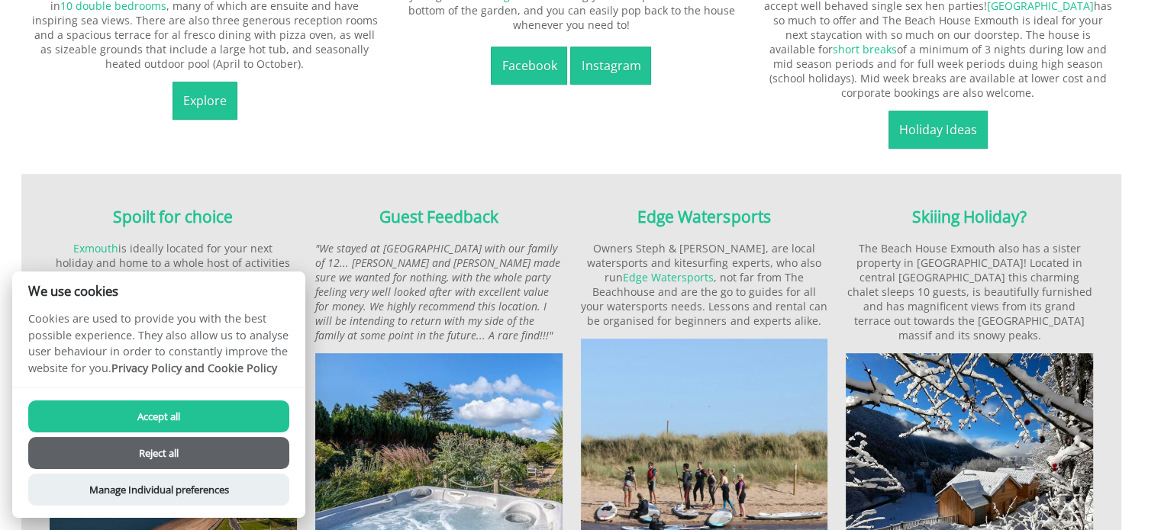 The width and height of the screenshot is (1161, 530). I want to click on button: Manage Individual preferences, so click(159, 490).